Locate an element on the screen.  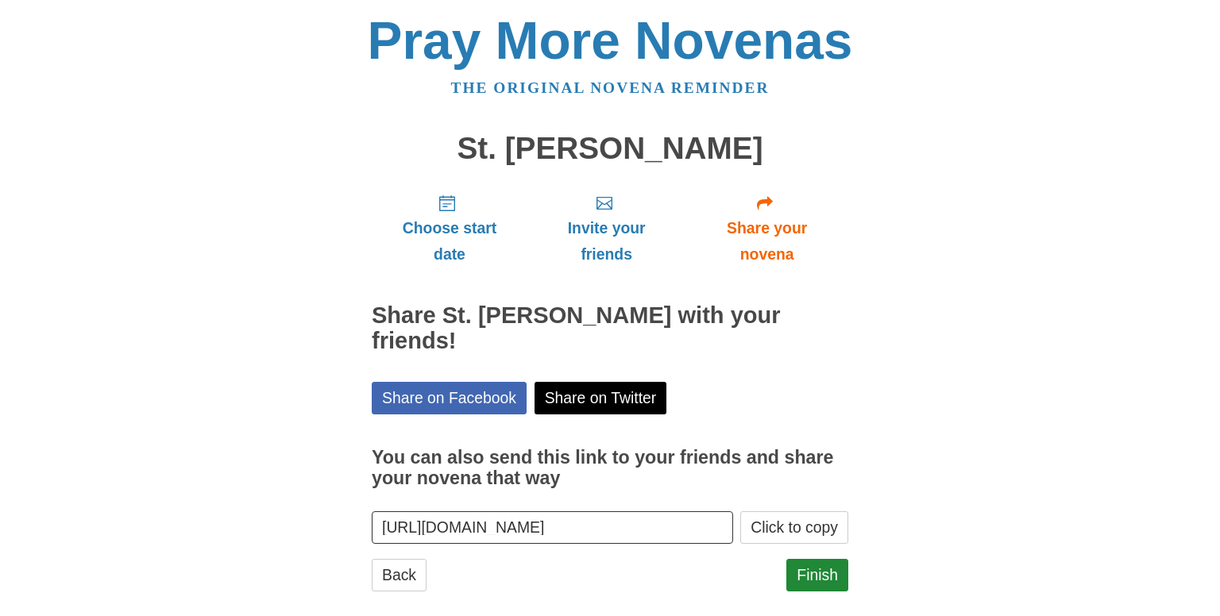
button: Click to copy is located at coordinates (794, 528).